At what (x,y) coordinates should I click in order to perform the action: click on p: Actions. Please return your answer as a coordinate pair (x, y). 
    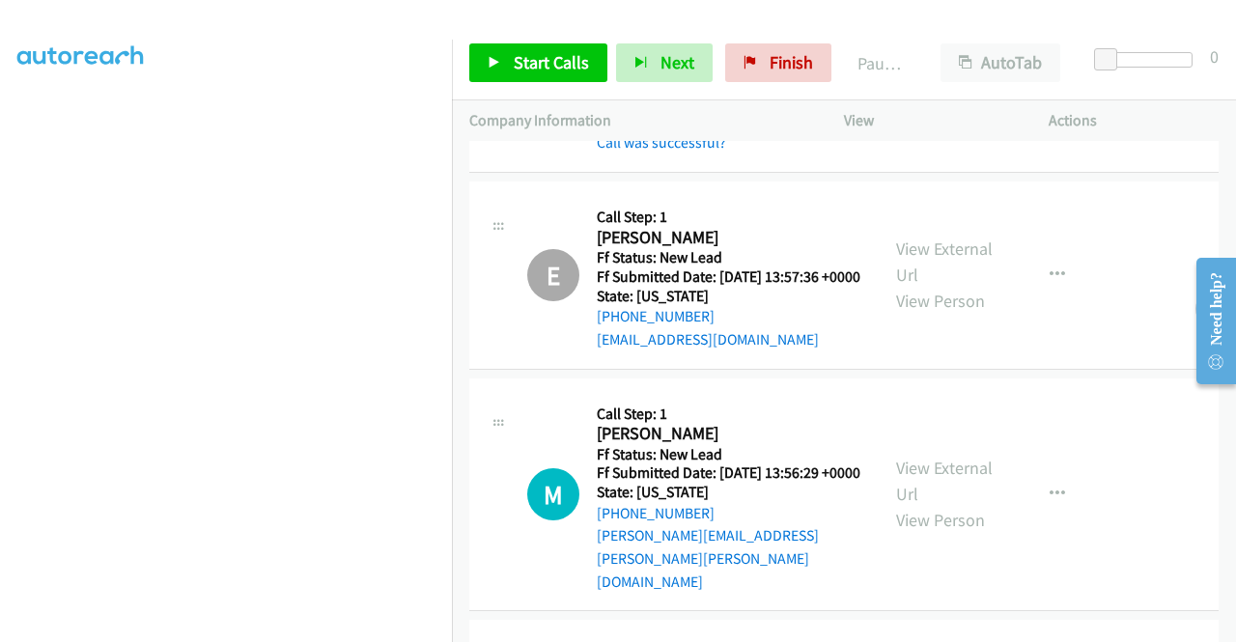
    Looking at the image, I should click on (1134, 121).